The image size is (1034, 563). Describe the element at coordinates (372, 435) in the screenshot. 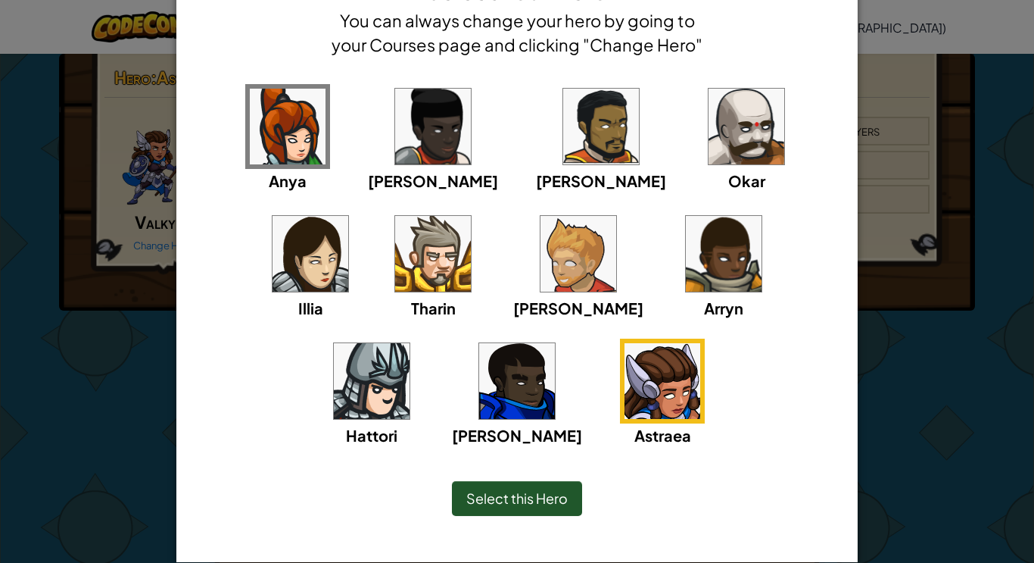

I see `span: Hattori` at that location.